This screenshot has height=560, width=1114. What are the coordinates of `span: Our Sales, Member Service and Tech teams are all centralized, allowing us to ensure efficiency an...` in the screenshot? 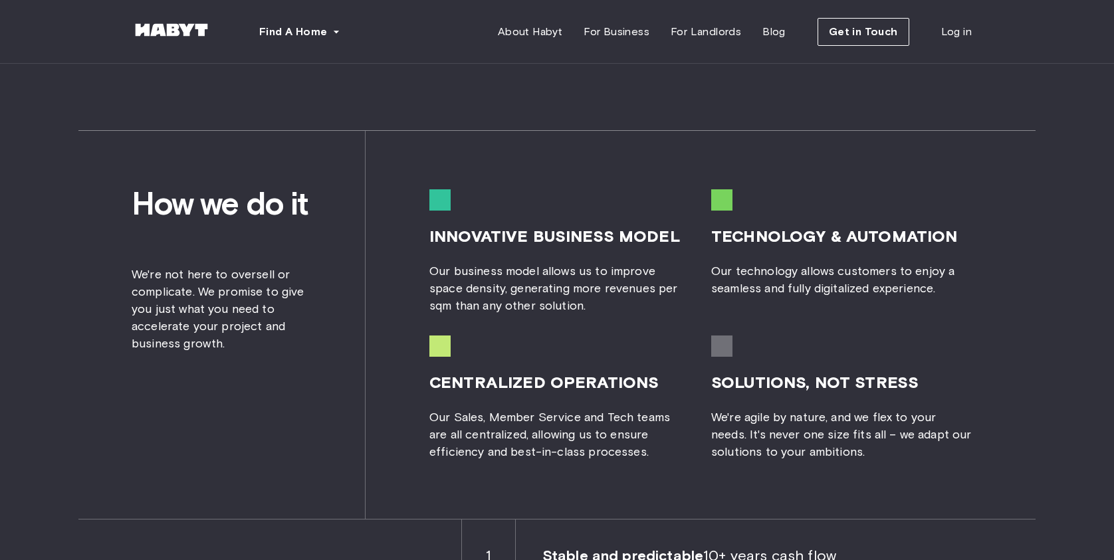 It's located at (550, 435).